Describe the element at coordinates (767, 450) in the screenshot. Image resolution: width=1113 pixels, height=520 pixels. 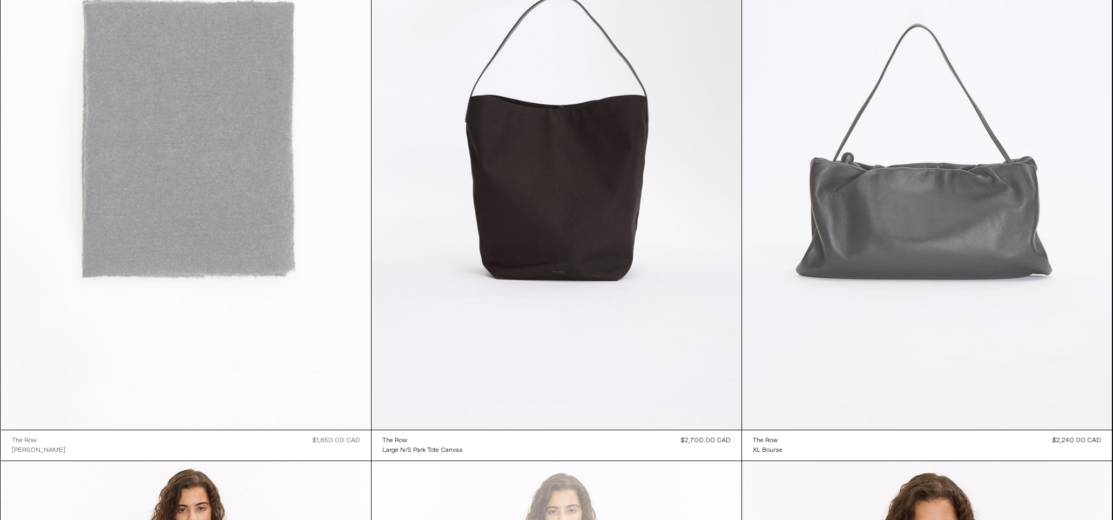
I see `div: XL Bourse` at that location.